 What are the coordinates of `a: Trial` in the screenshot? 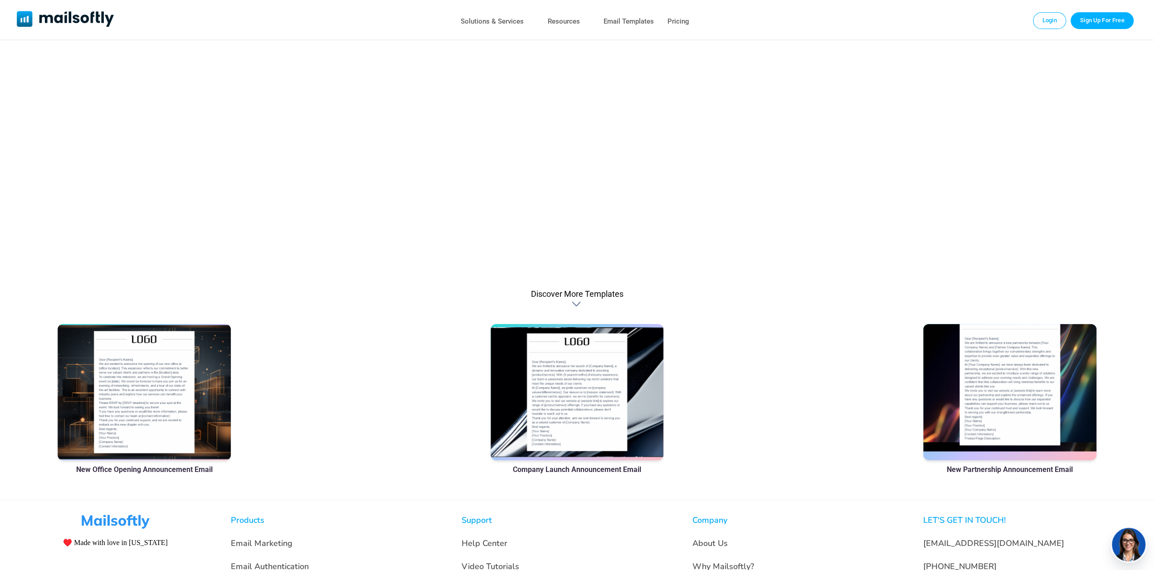 It's located at (1102, 20).